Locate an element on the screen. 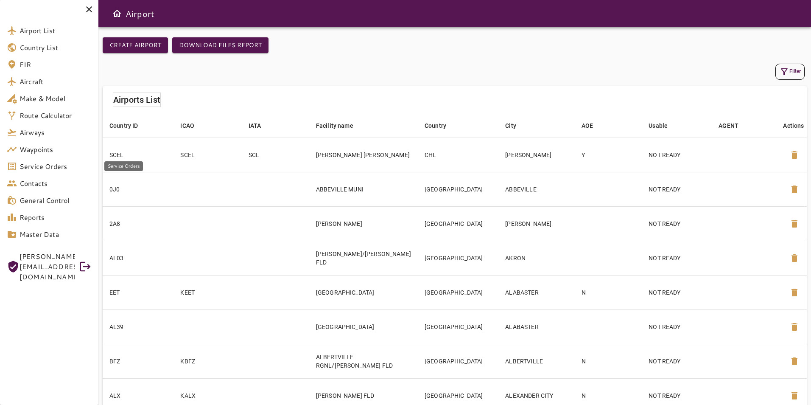 Image resolution: width=811 pixels, height=405 pixels. div: Country is located at coordinates (435, 126).